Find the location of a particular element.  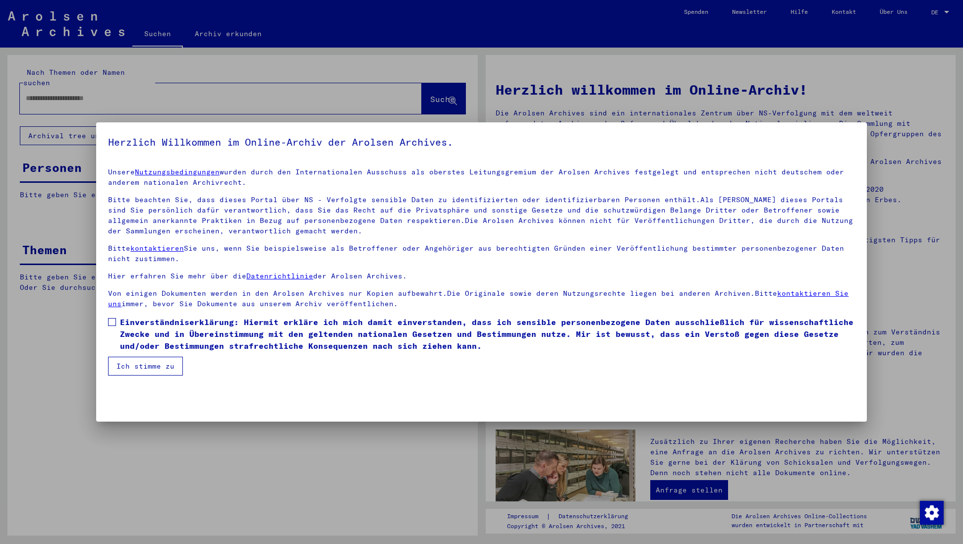

p: Hier erfahren Sie mehr über die der Arolsen Archives. is located at coordinates (481, 276).